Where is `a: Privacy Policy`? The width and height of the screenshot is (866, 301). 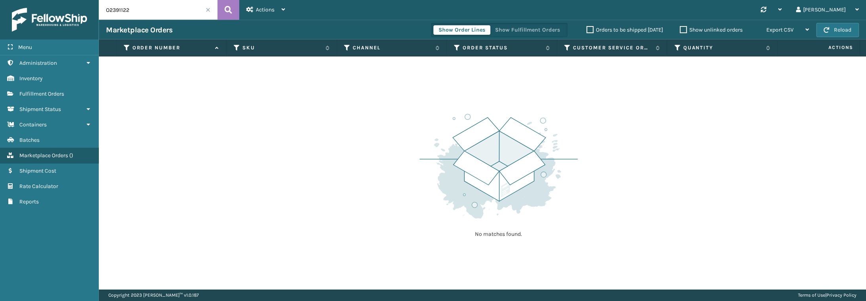
a: Privacy Policy is located at coordinates (842, 296).